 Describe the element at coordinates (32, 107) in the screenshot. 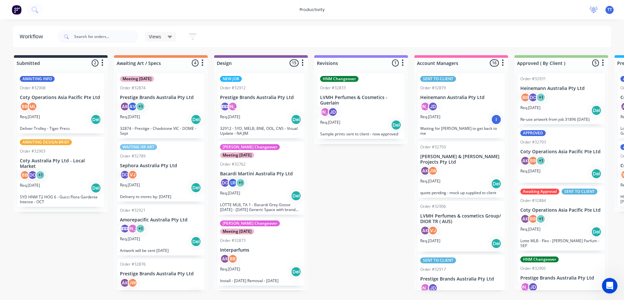

I see `div: ML` at that location.